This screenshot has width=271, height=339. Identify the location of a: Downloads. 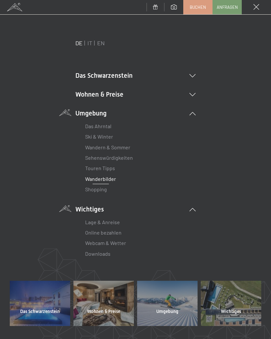
(98, 253).